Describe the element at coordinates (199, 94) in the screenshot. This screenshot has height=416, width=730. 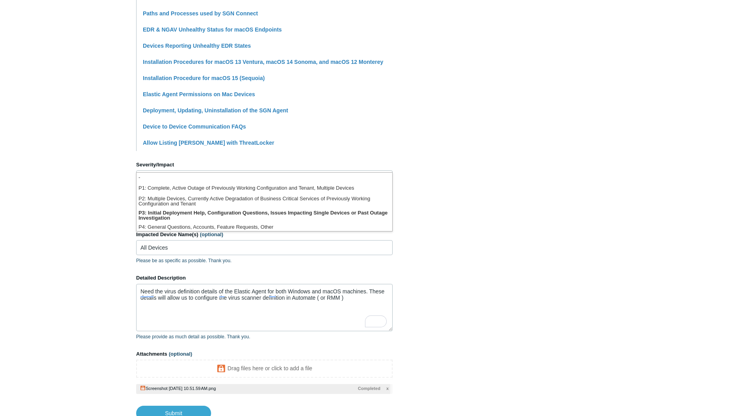
I see `a: Elastic Agent Permissions on Mac Devices` at that location.